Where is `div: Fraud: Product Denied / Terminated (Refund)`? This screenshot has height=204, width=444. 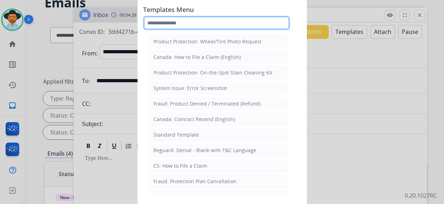
div: Fraud: Product Denied / Terminated (Refund) is located at coordinates (207, 104).